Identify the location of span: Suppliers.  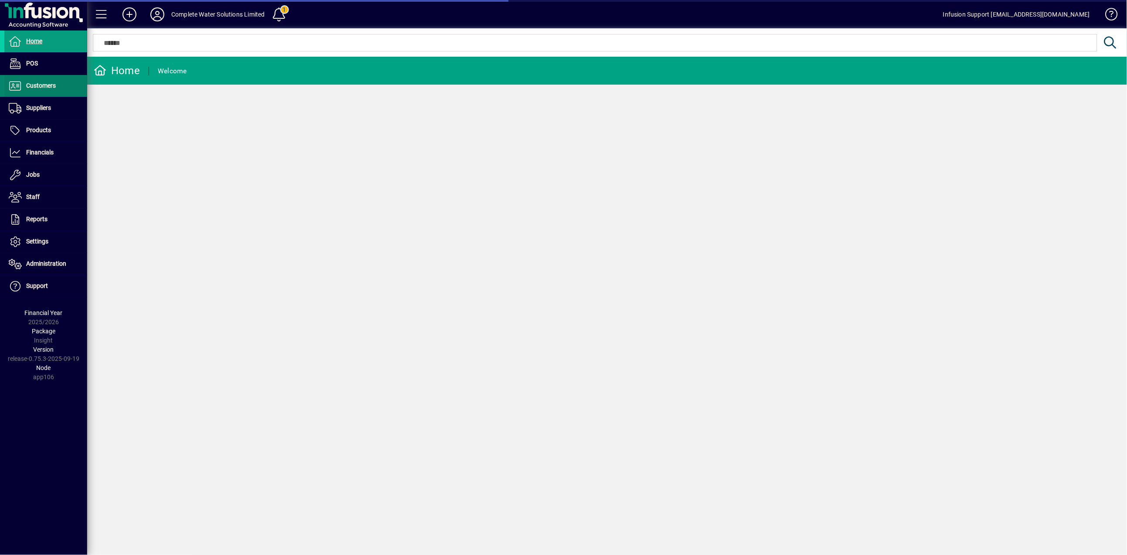
(38, 108).